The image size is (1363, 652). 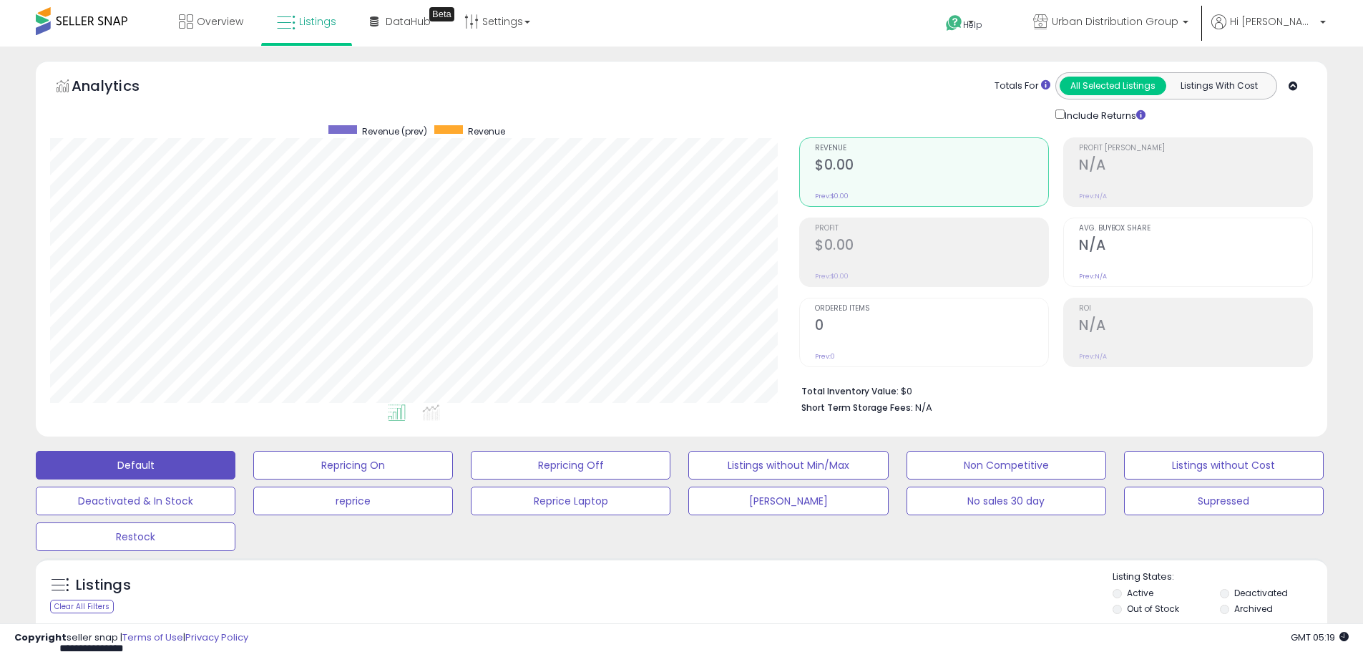 What do you see at coordinates (1023, 86) in the screenshot?
I see `div: Totals For` at bounding box center [1023, 86].